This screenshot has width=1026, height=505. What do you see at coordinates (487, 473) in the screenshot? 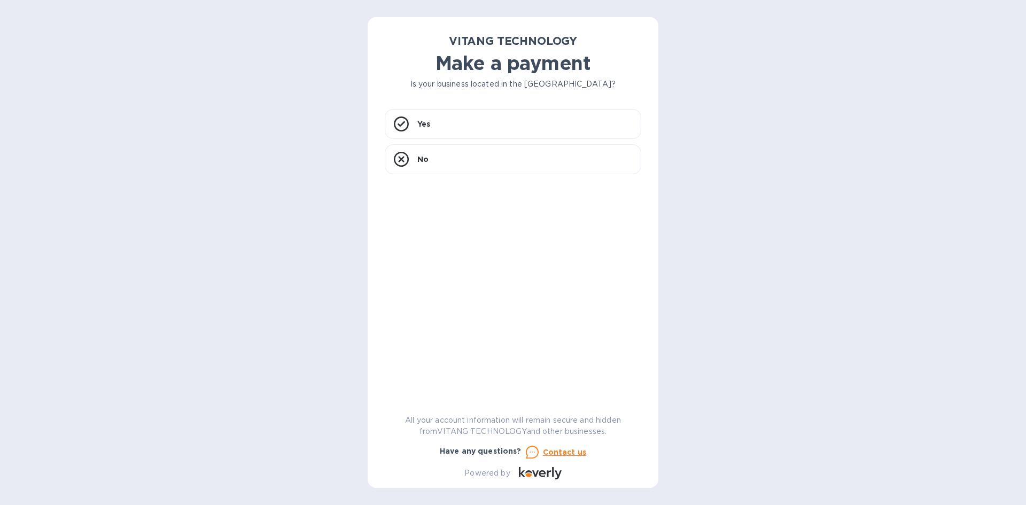
I see `p: Powered by` at bounding box center [487, 473].